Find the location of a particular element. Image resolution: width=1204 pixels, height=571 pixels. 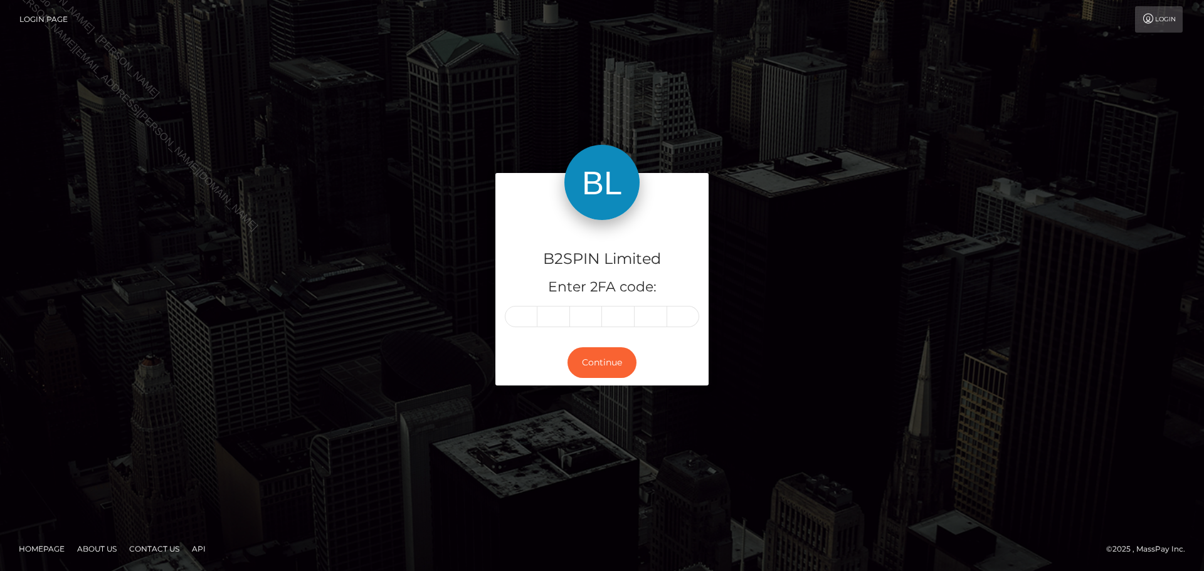

img: B2SPIN Limited is located at coordinates (602, 182).